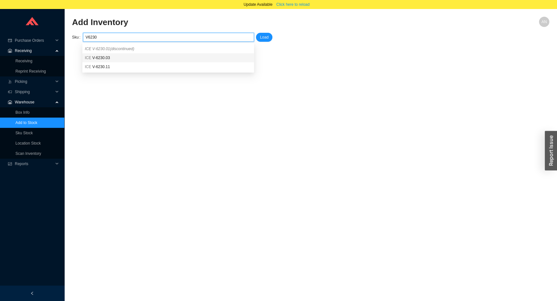 This screenshot has height=301, width=557. What do you see at coordinates (24, 133) in the screenshot?
I see `a: Sku Stock` at bounding box center [24, 133].